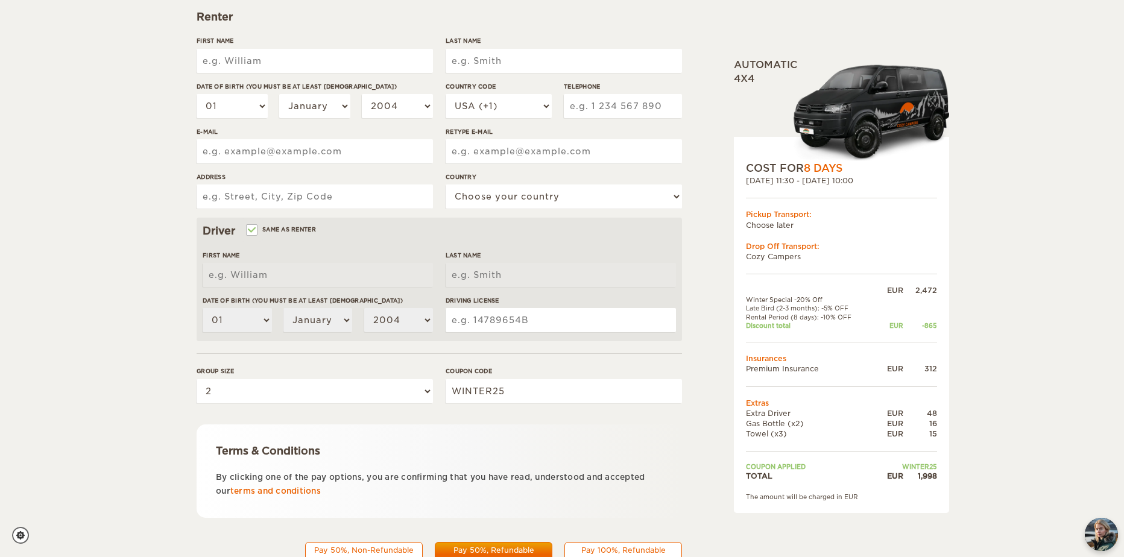 This screenshot has height=557, width=1124. I want to click on label: Driving License, so click(561, 300).